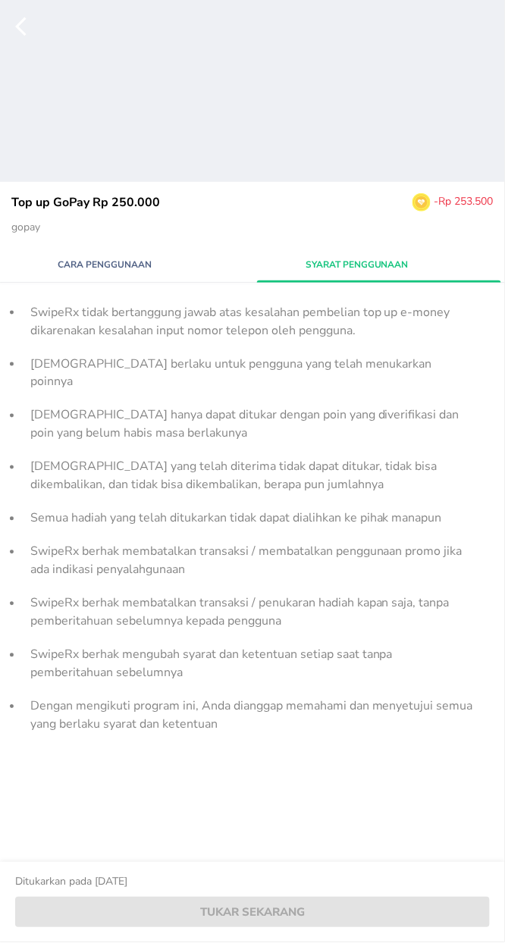 This screenshot has width=505, height=943. What do you see at coordinates (252, 664) in the screenshot?
I see `li: SwipeRx berhak mengubah syarat dan ketentuan setiap saat tanpa pemberitahuan sebelumnya` at bounding box center [252, 664].